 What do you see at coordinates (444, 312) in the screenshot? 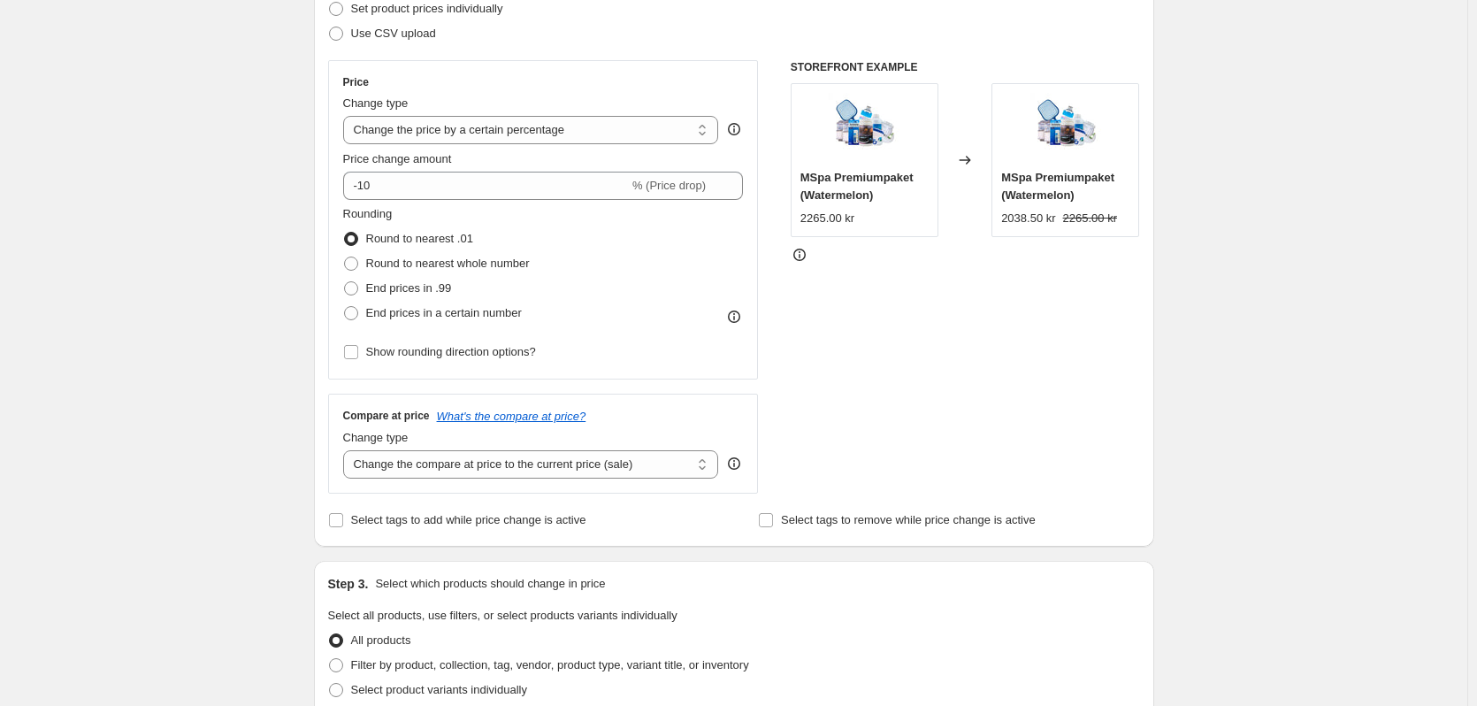
I see `span: End prices in a certain number` at bounding box center [444, 312].